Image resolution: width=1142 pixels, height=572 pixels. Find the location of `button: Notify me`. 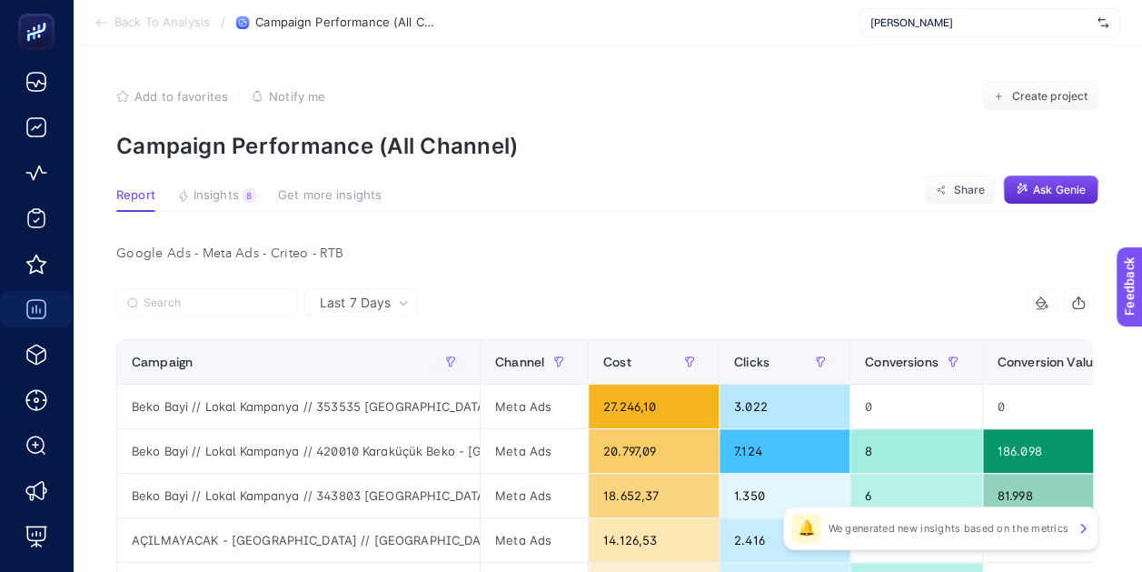

button: Notify me is located at coordinates (288, 96).